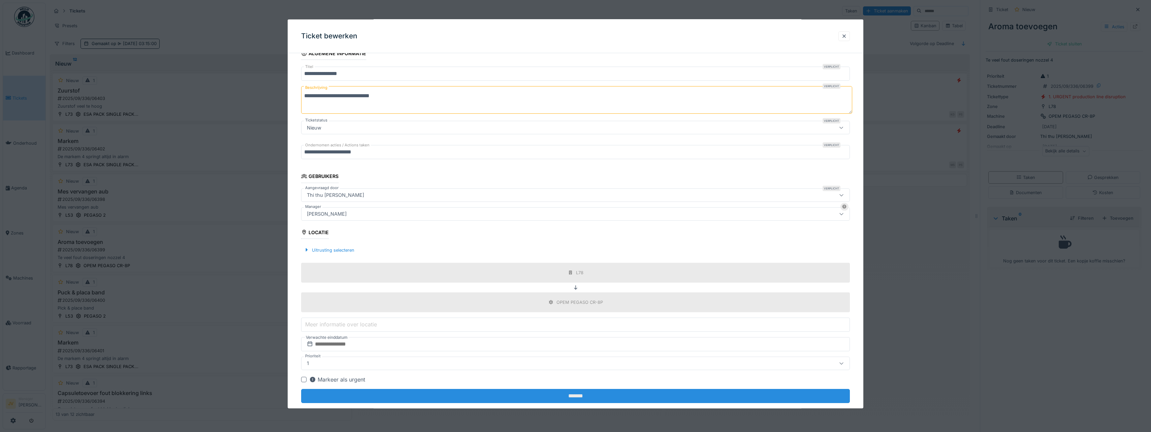 The width and height of the screenshot is (1151, 432). I want to click on div: L78, so click(579, 273).